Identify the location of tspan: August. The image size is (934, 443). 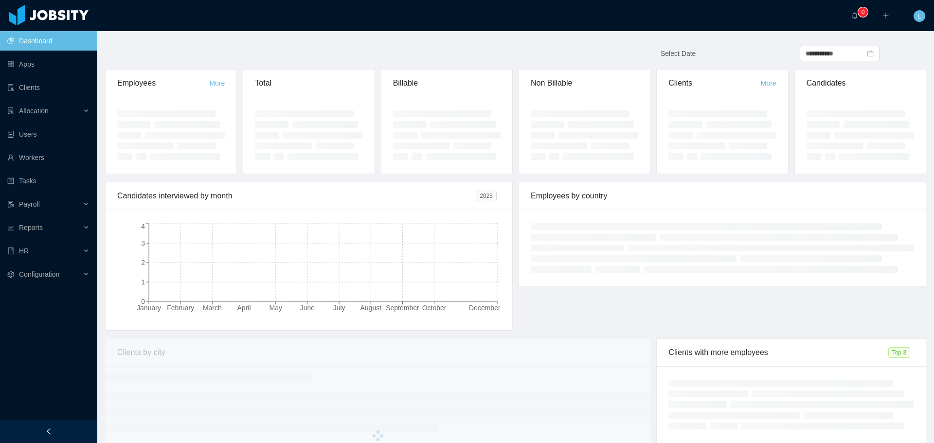
(371, 308).